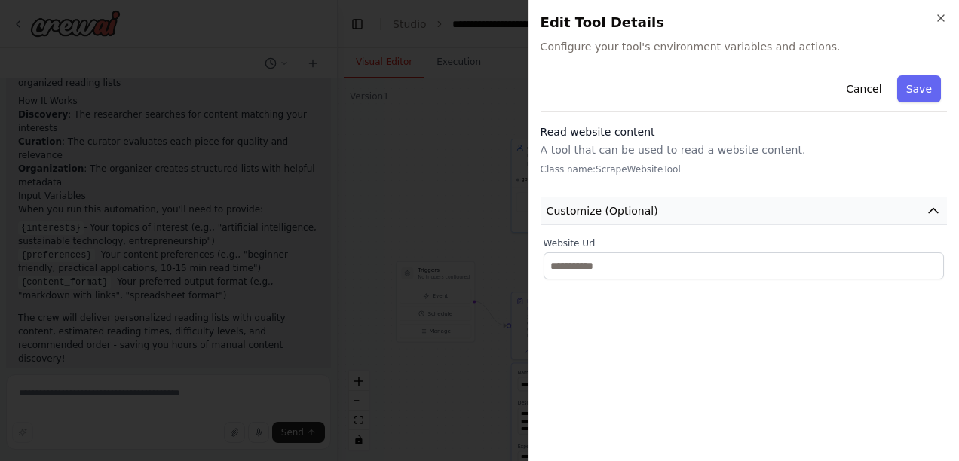  I want to click on p: A tool that can be used to read a website content., so click(743, 150).